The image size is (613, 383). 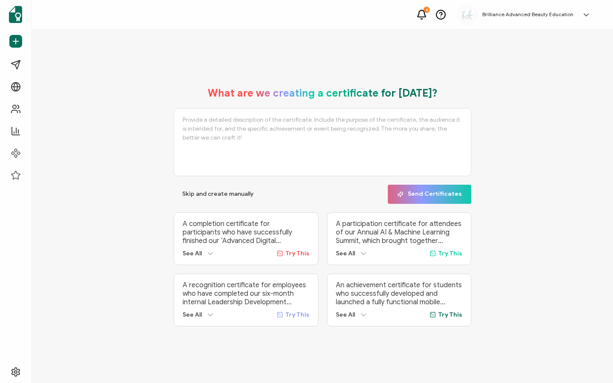 I want to click on button: Send Certificates, so click(x=430, y=194).